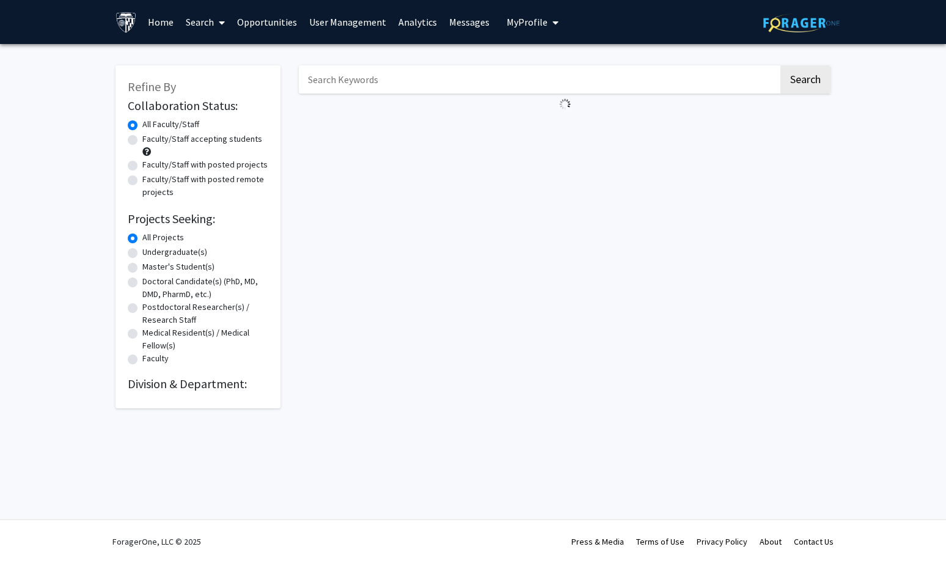  Describe the element at coordinates (660, 541) in the screenshot. I see `a: Terms of Use` at that location.